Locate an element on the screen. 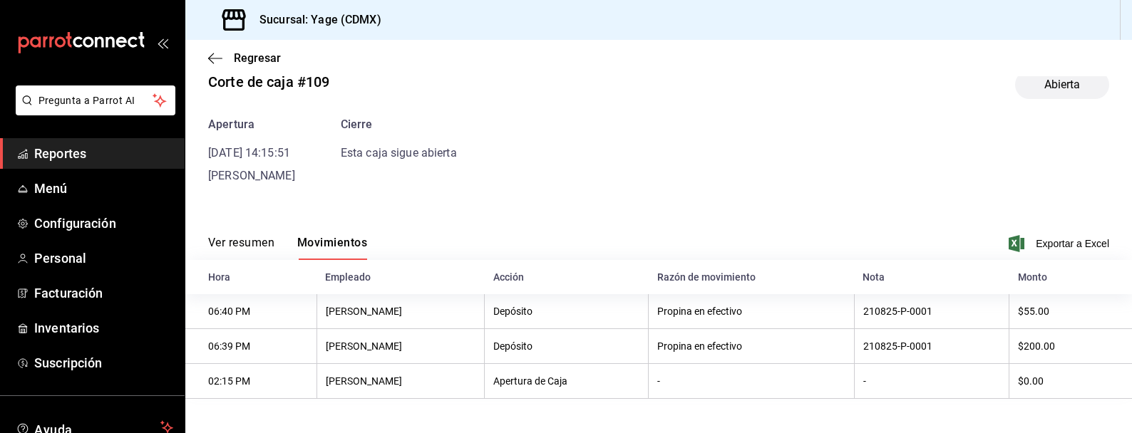 This screenshot has width=1132, height=433. button: Exportar a Excel is located at coordinates (1060, 244).